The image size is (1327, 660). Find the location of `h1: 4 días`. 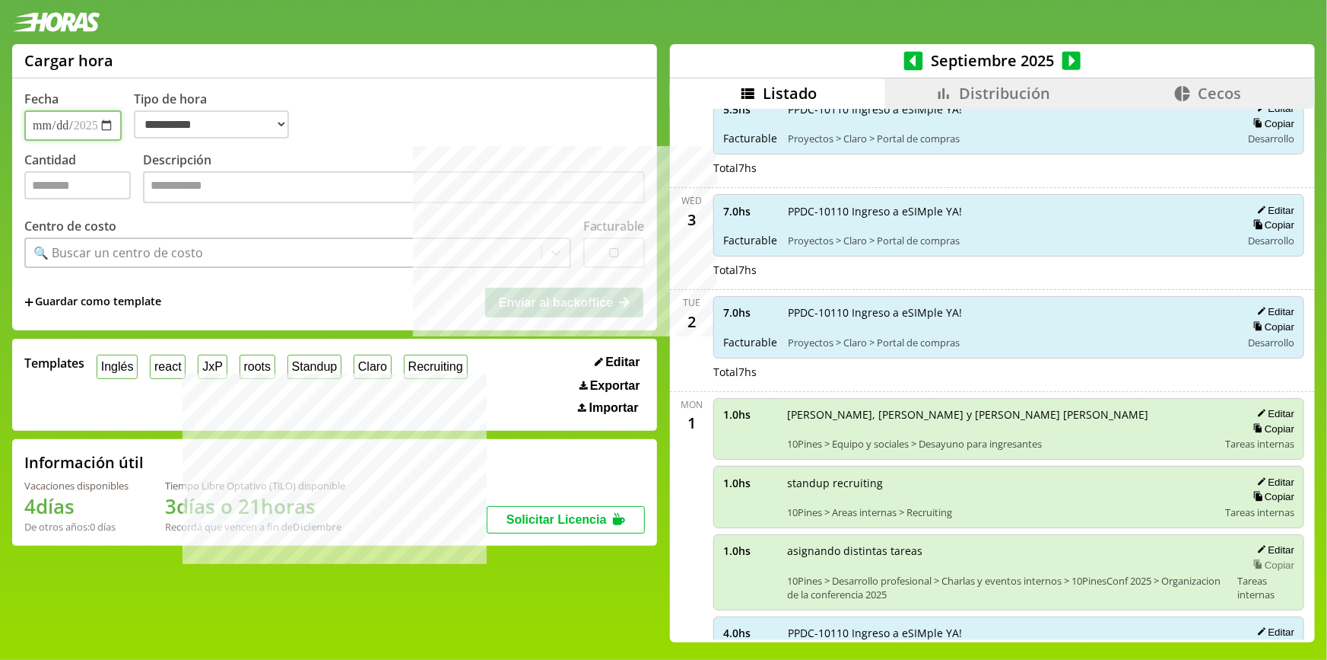

h1: 4 días is located at coordinates (76, 506).